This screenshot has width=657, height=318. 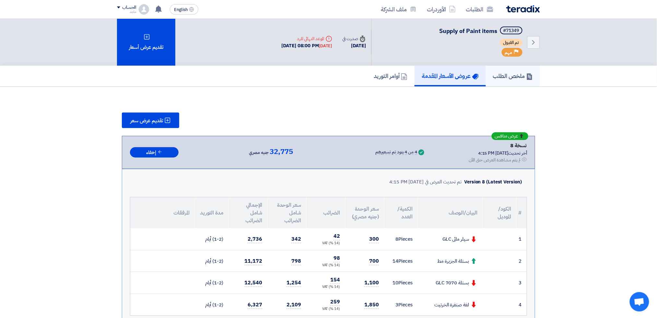 I want to click on span: 342, so click(x=296, y=239).